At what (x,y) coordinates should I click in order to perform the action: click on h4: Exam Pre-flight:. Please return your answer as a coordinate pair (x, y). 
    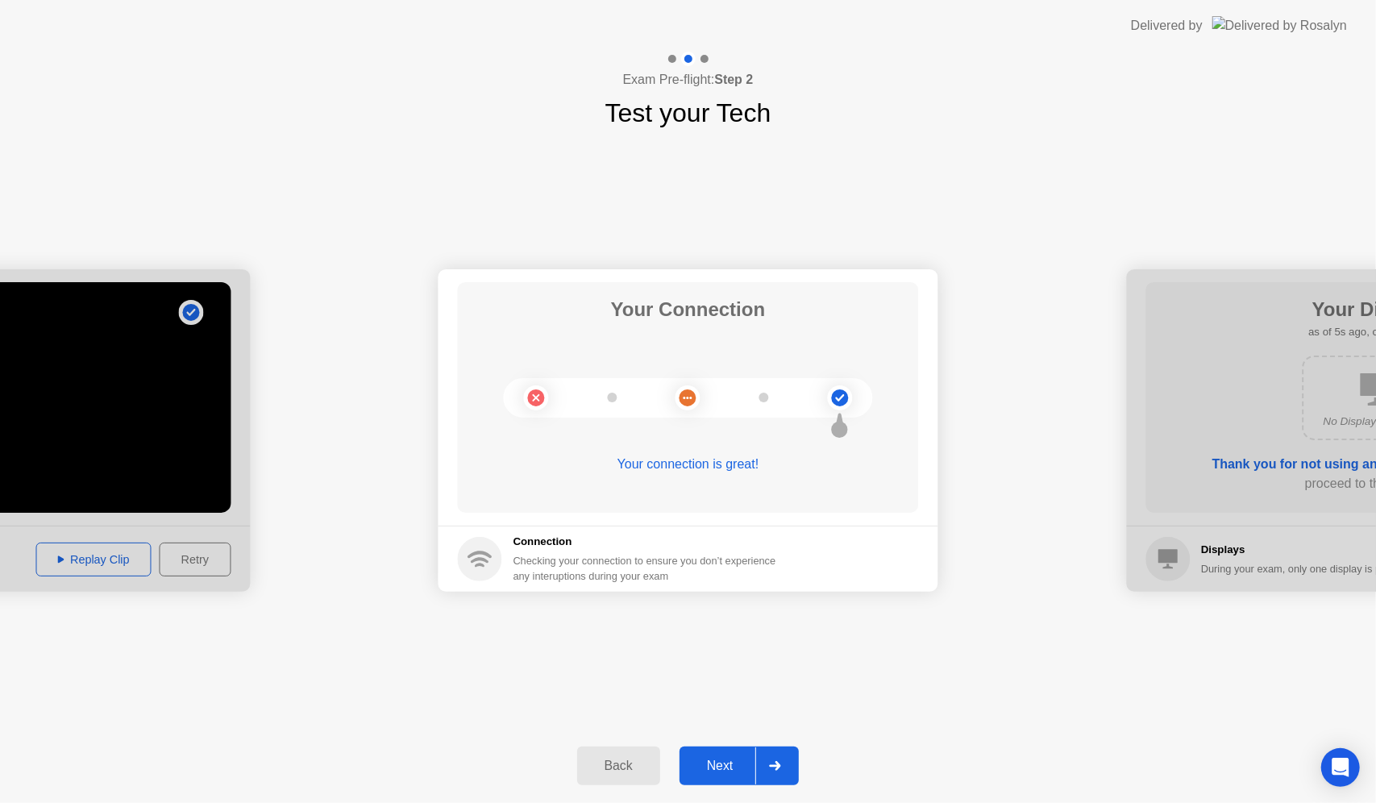
    Looking at the image, I should click on (689, 80).